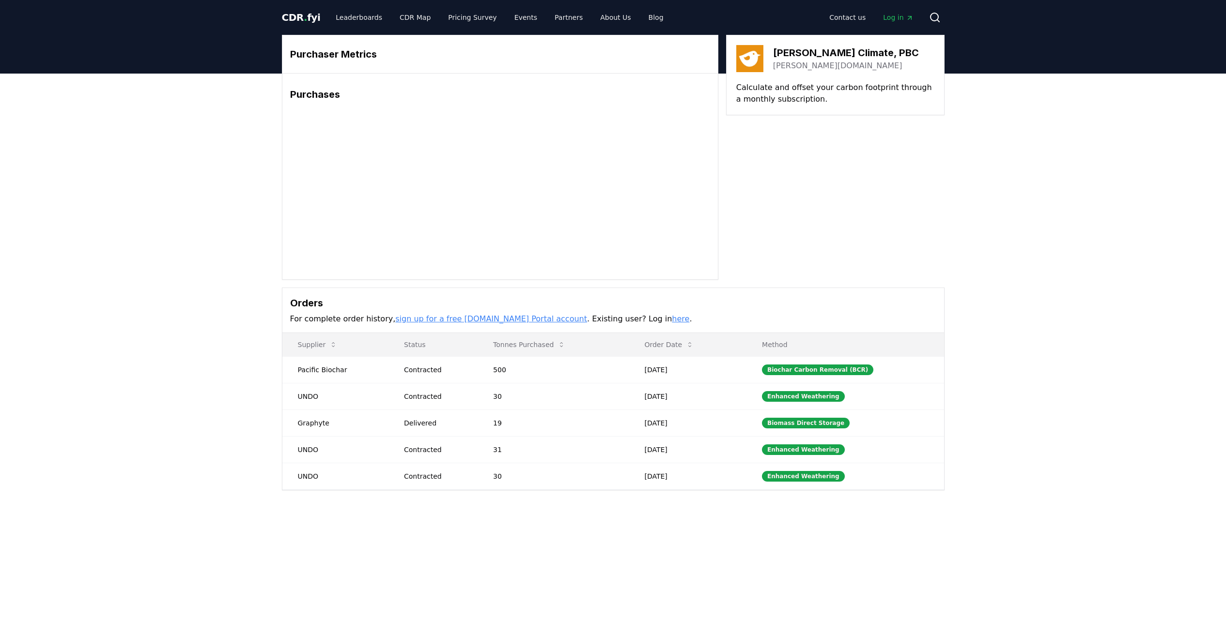  What do you see at coordinates (336, 423) in the screenshot?
I see `td: Graphyte` at bounding box center [336, 423].